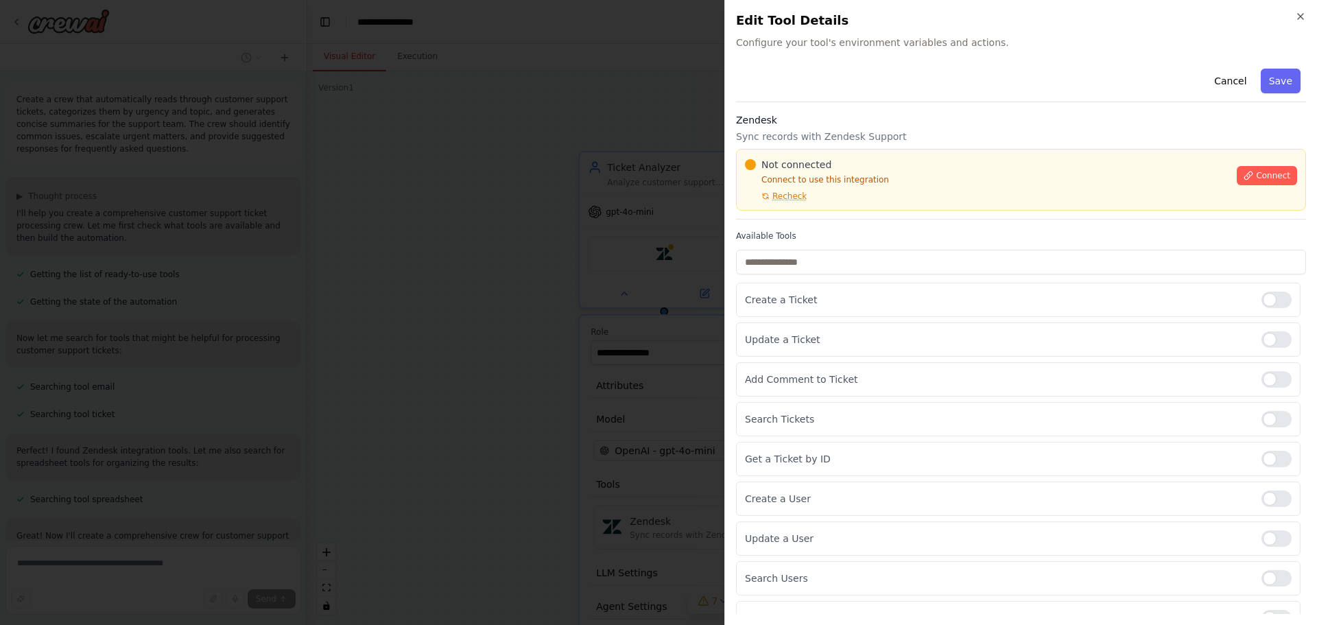  Describe the element at coordinates (1230, 81) in the screenshot. I see `button: Cancel` at that location.